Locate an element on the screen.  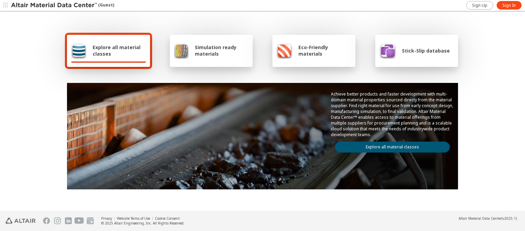
img: Stick-Slip database is located at coordinates (387, 51).